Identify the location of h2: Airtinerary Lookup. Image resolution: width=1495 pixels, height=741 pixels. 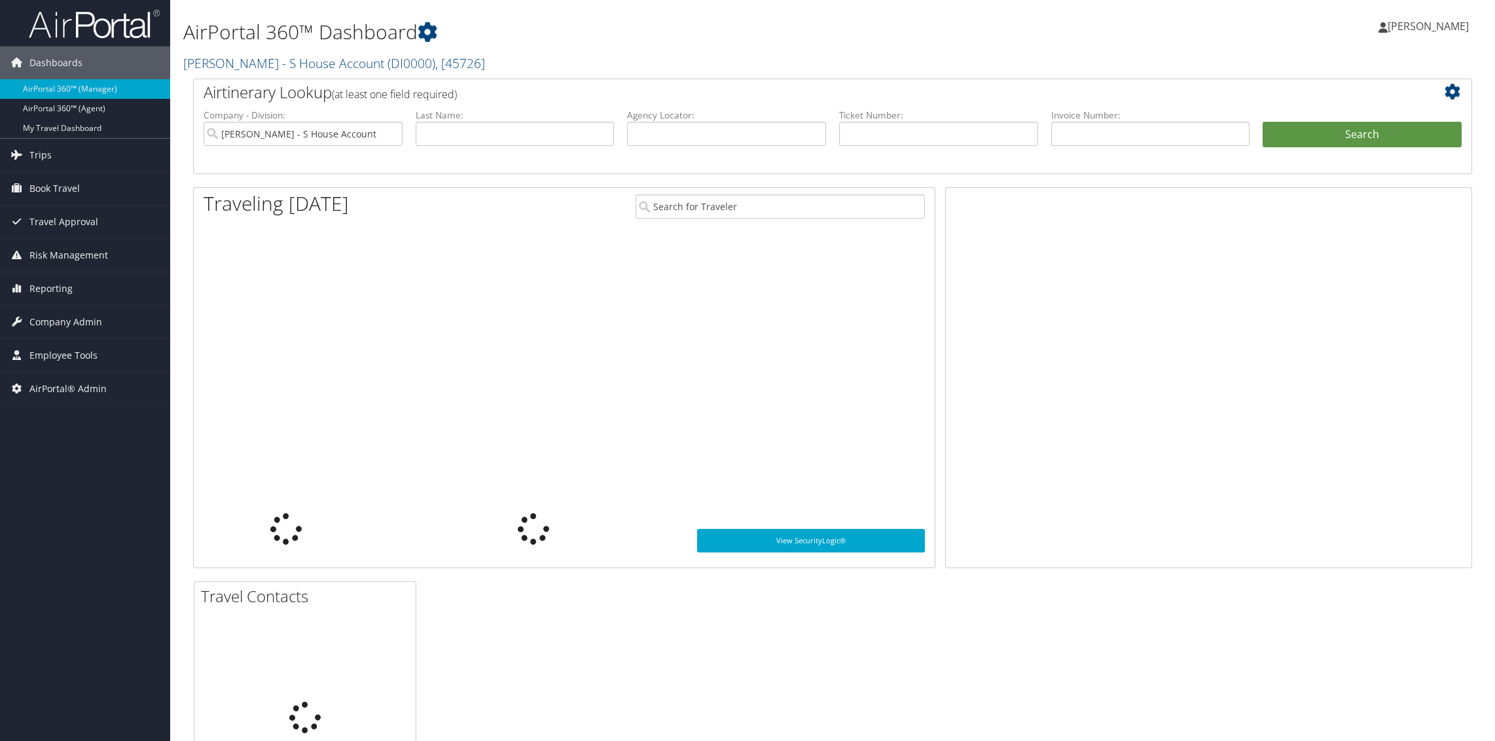
(779, 92).